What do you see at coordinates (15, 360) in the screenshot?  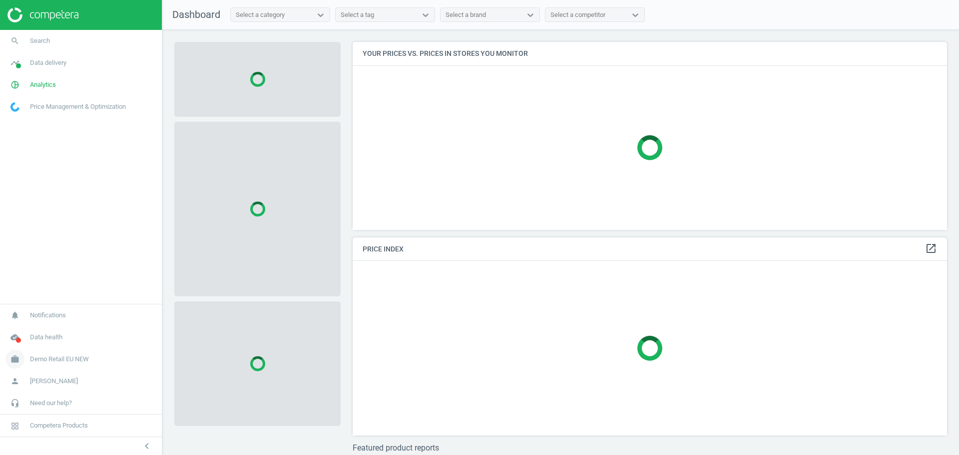 I see `i: work` at bounding box center [15, 360].